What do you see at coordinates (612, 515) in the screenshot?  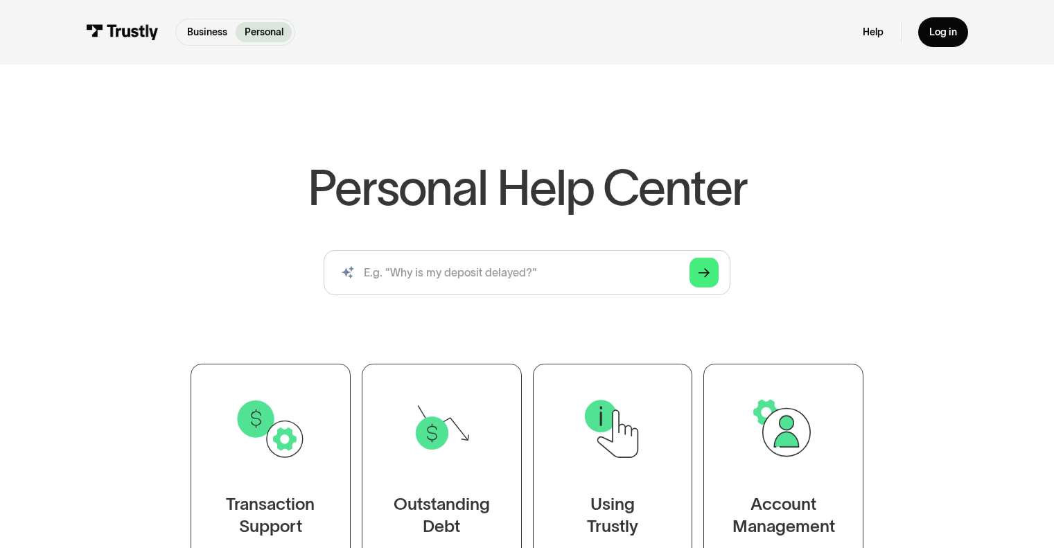 I see `div: Using Trustly` at bounding box center [612, 515].